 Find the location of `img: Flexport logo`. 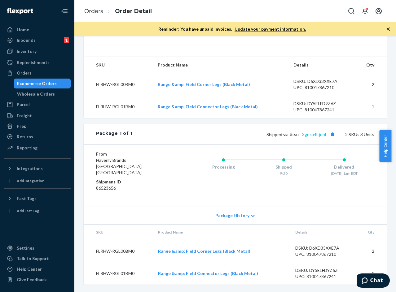

img: Flexport logo is located at coordinates (20, 11).